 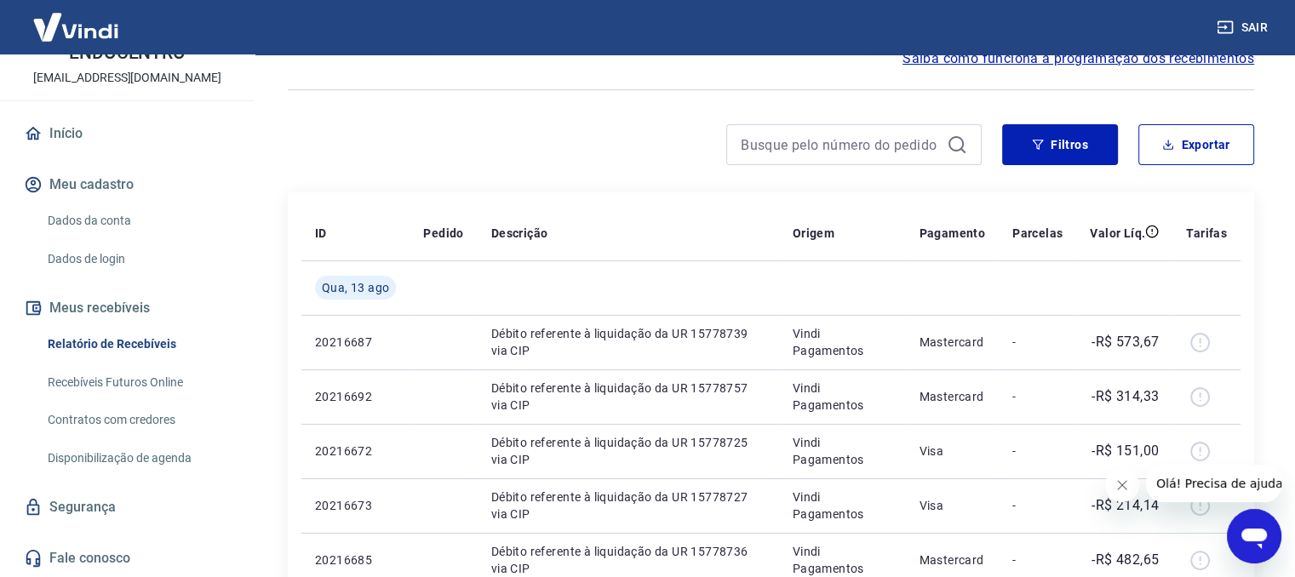 I want to click on p: 20216672, so click(x=355, y=451).